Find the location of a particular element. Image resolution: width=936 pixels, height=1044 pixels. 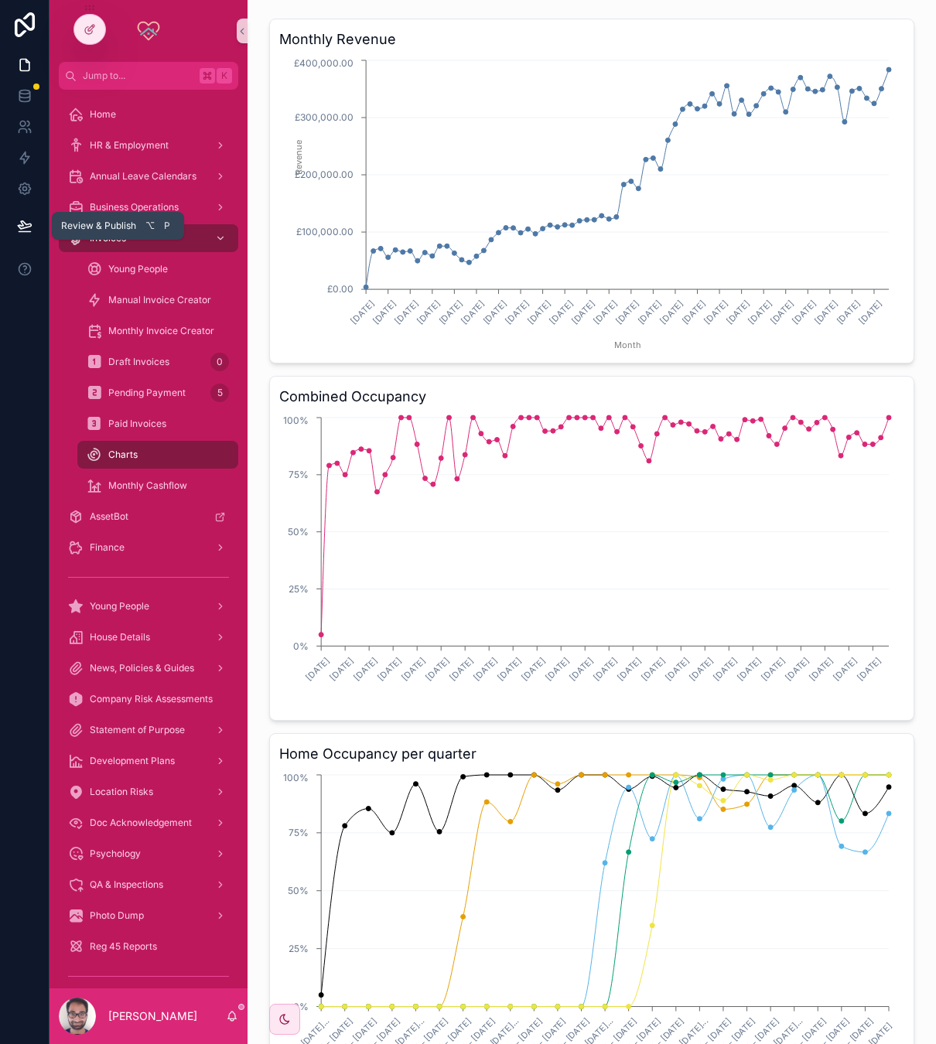

div: 0 is located at coordinates (220, 362).